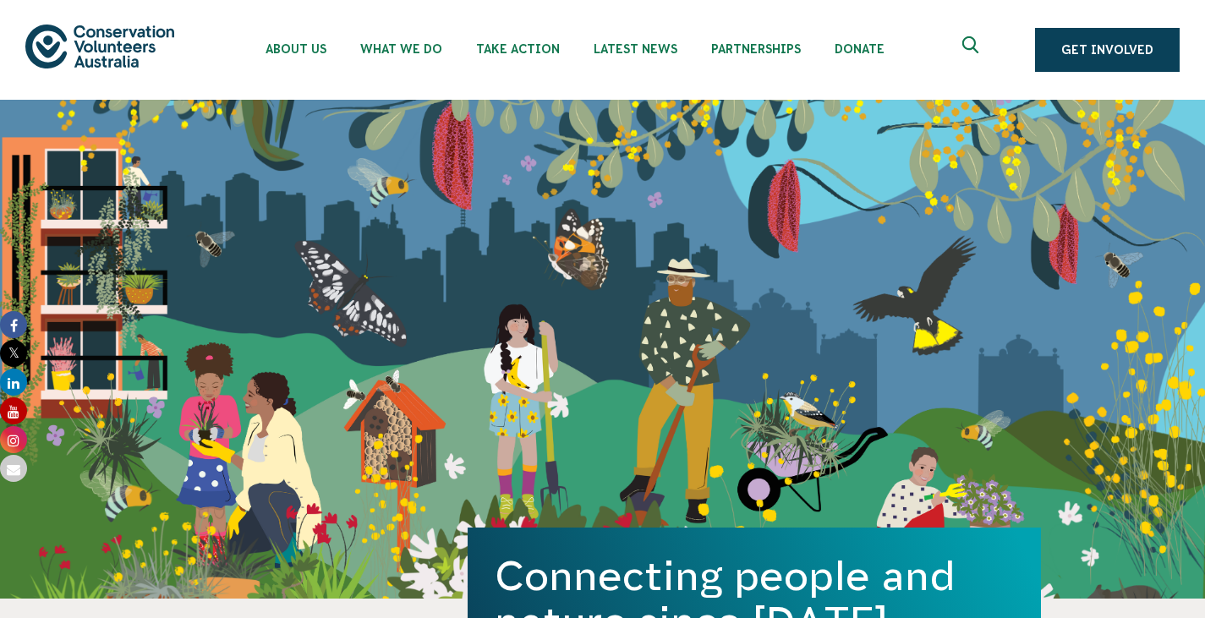  Describe the element at coordinates (1107, 50) in the screenshot. I see `a: Get Involved` at that location.